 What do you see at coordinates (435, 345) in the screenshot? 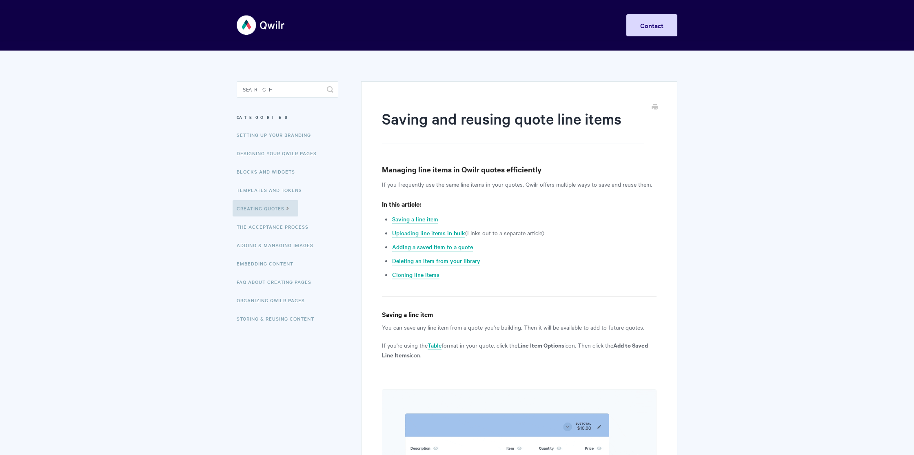
I see `a: Table` at bounding box center [435, 345].